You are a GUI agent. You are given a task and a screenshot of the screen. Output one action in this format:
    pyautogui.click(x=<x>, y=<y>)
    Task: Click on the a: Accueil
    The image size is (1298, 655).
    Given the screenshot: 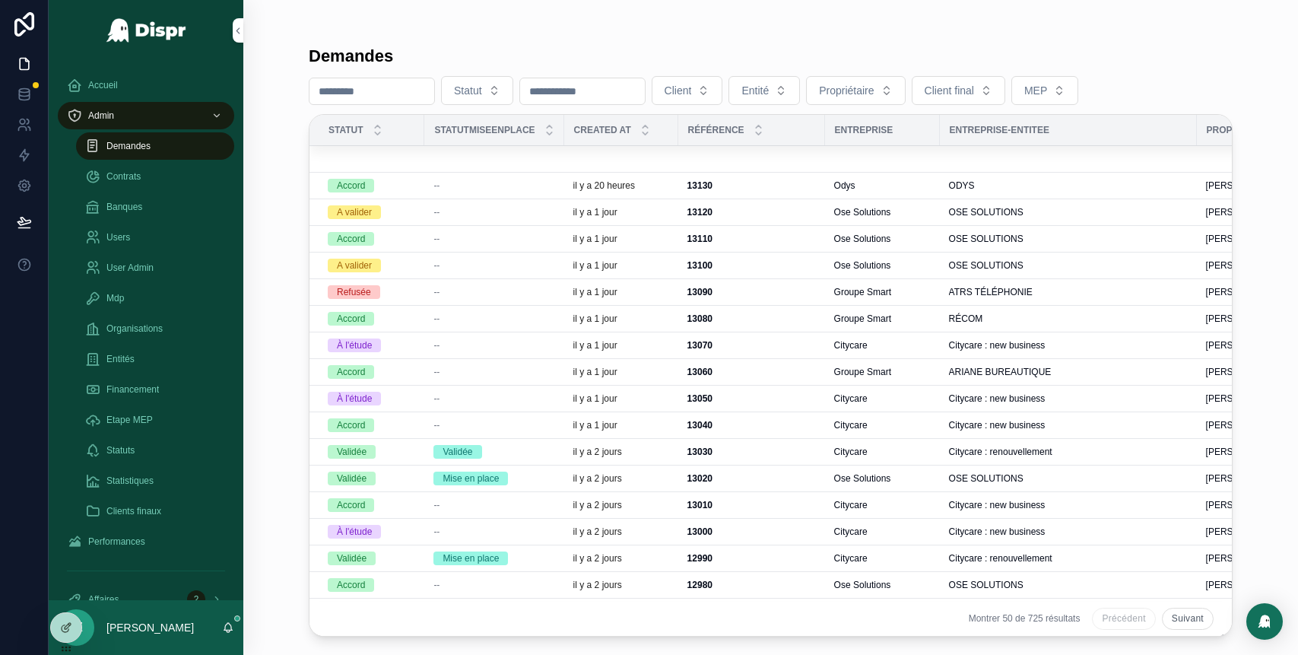 What is the action you would take?
    pyautogui.click(x=146, y=85)
    